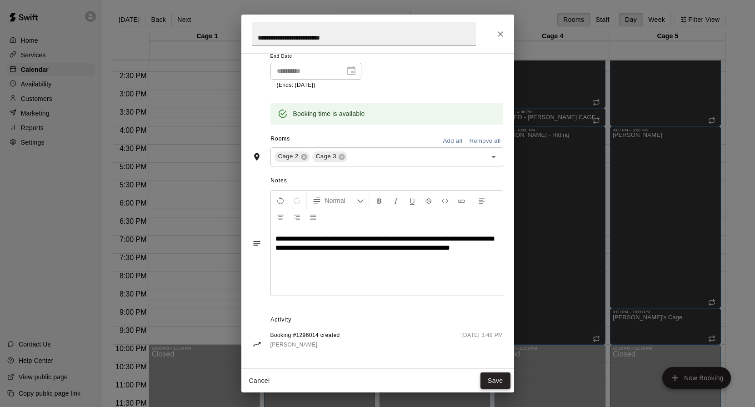 The image size is (755, 407). Describe the element at coordinates (316, 56) in the screenshot. I see `span: End Date` at that location.